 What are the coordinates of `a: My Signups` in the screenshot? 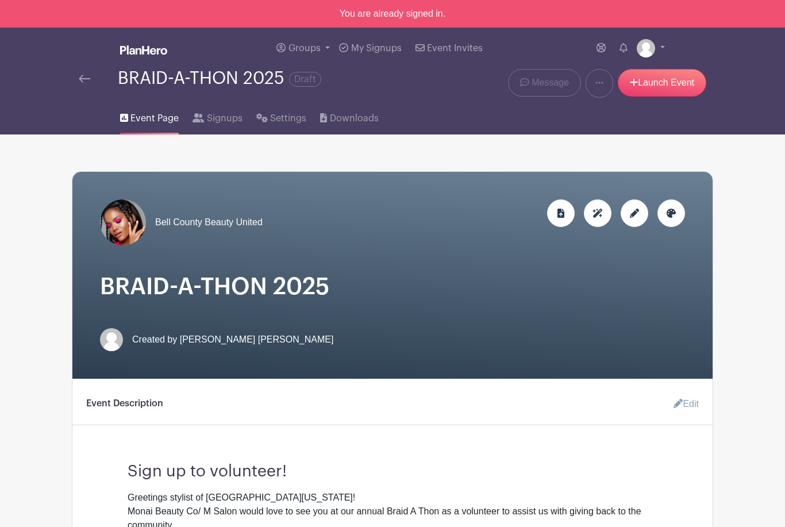 It's located at (370, 48).